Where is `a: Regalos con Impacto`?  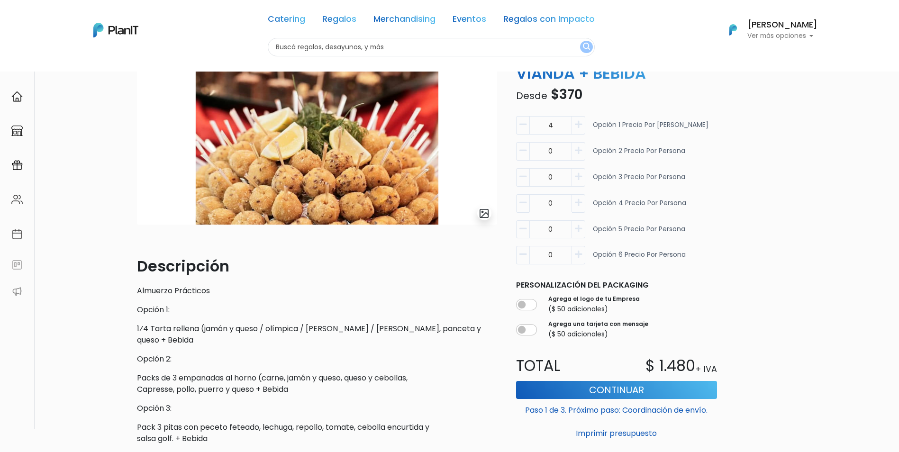
a: Regalos con Impacto is located at coordinates (549, 21).